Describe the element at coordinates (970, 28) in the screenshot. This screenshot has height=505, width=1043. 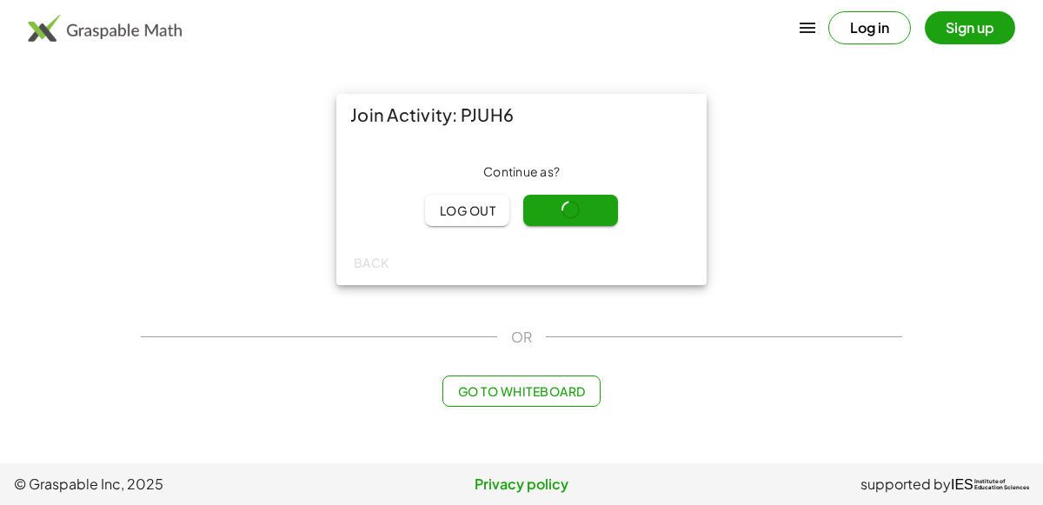
I see `button: Sign up` at that location.